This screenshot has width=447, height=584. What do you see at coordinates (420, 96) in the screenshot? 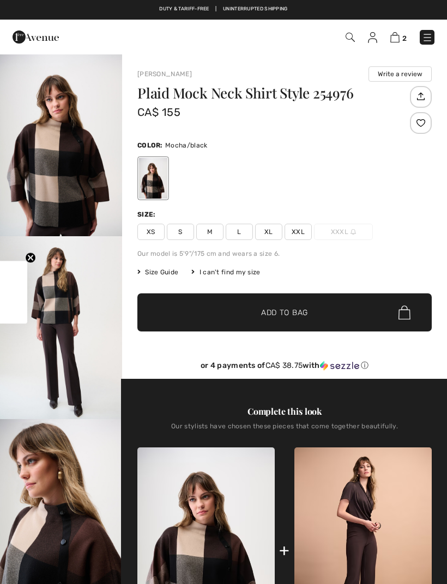
I see `img: Share` at bounding box center [420, 96].